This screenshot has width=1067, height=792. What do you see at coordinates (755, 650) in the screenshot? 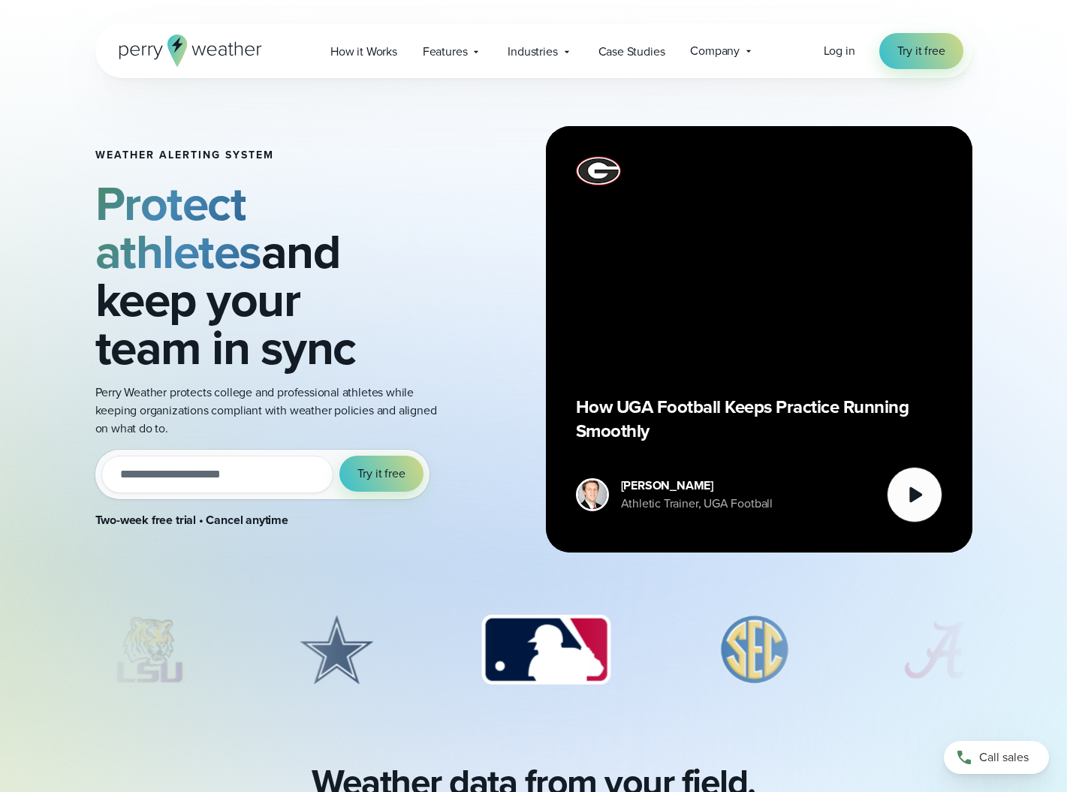
I see `div: 4 of 8` at bounding box center [755, 650].